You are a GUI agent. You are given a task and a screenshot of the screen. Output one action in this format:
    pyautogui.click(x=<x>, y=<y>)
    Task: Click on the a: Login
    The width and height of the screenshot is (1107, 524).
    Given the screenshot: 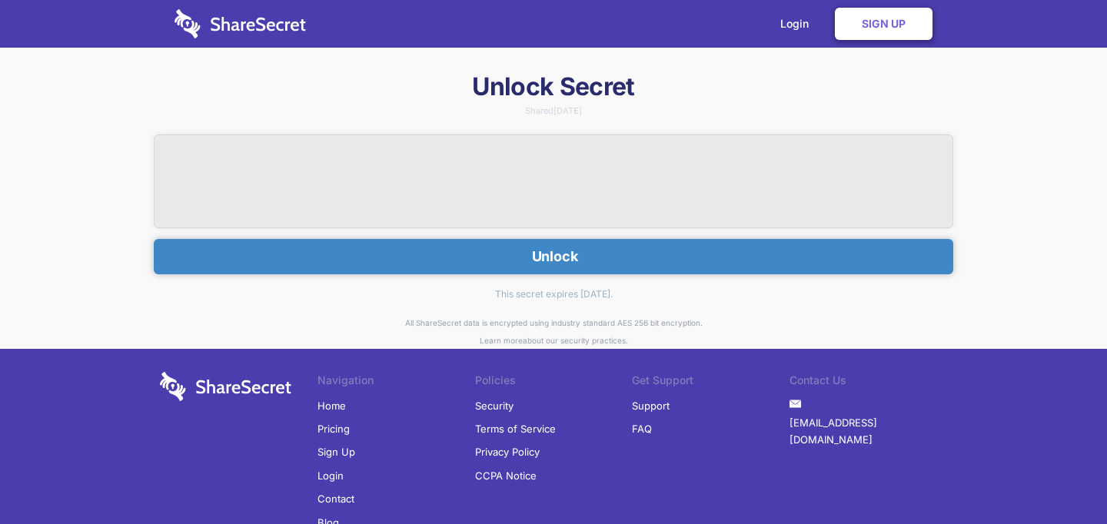 What is the action you would take?
    pyautogui.click(x=330, y=476)
    